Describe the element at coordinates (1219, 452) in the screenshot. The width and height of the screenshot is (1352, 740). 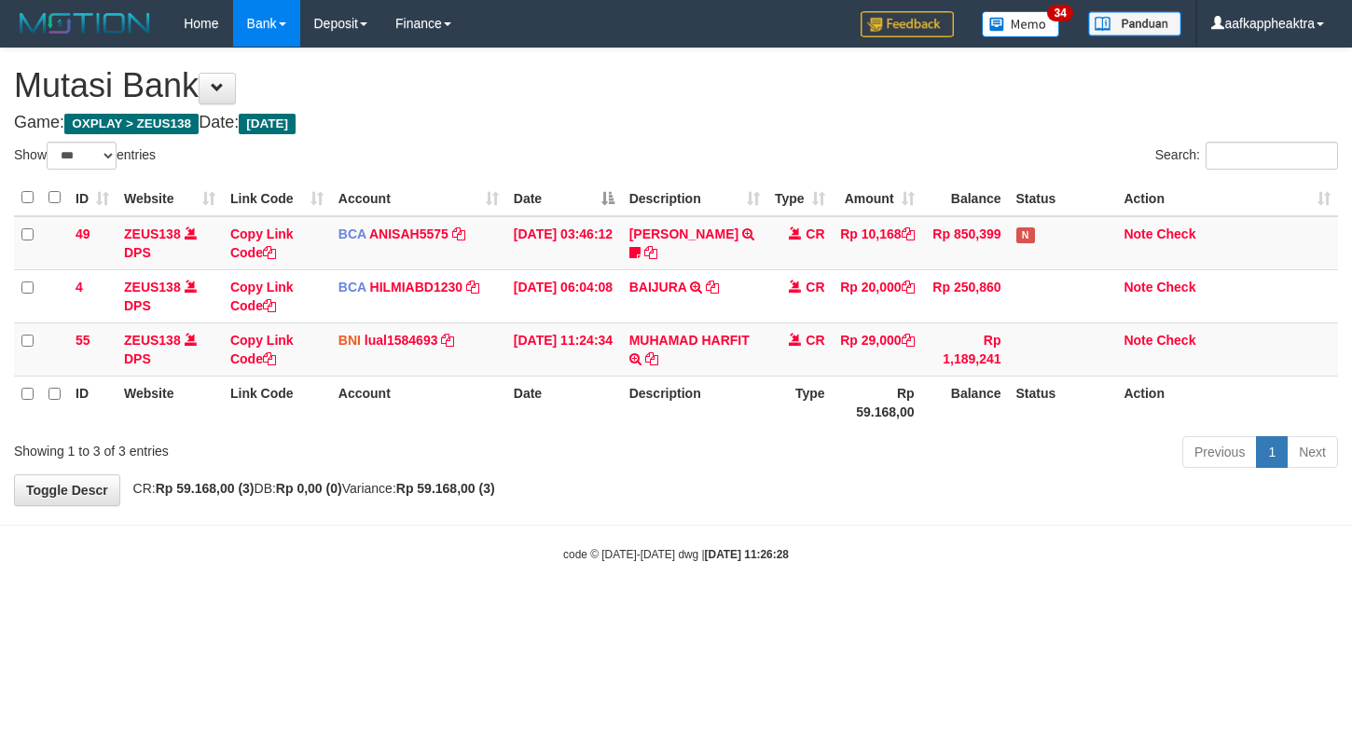
I see `a: Previous` at that location.